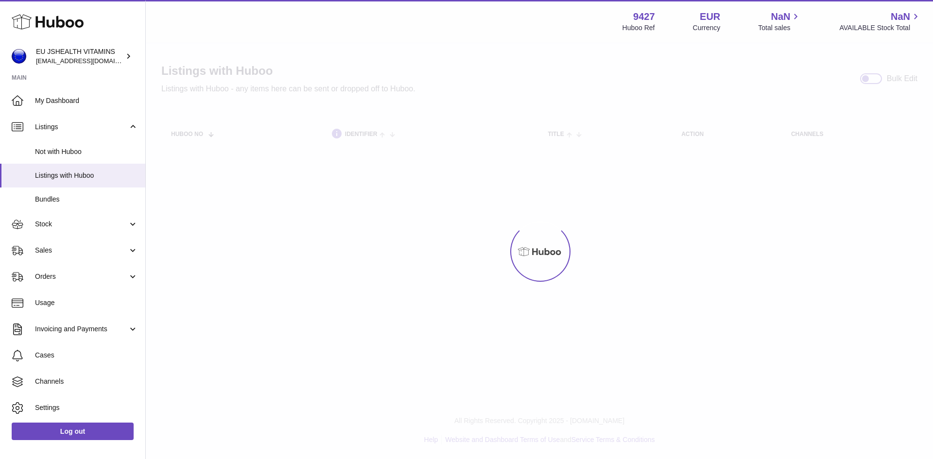 Image resolution: width=933 pixels, height=459 pixels. Describe the element at coordinates (87, 382) in the screenshot. I see `span: Channels` at that location.